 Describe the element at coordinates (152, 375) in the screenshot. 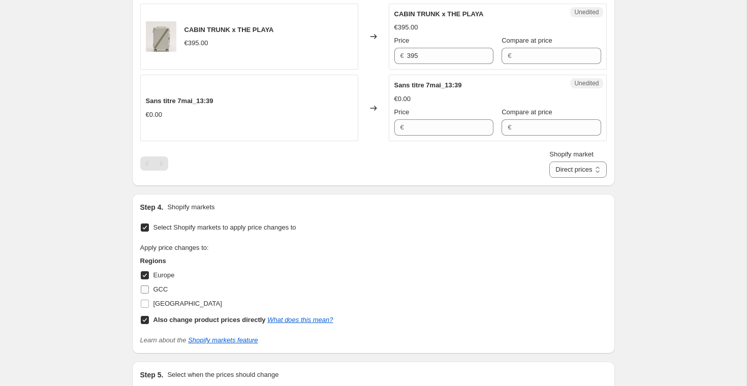

I see `h2: Step 5.` at that location.